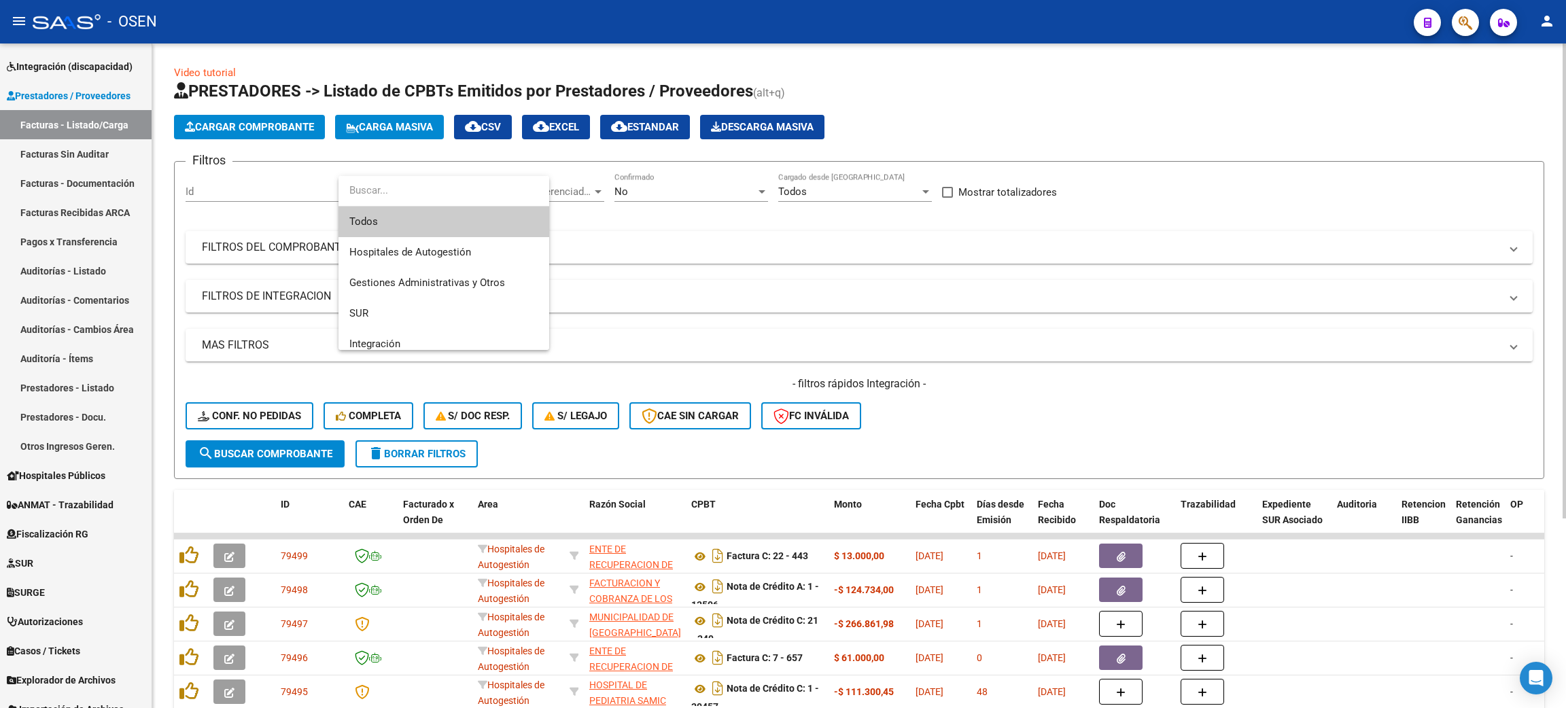  What do you see at coordinates (427, 283) in the screenshot?
I see `span: Gestiones Administrativas y Otros` at bounding box center [427, 283].